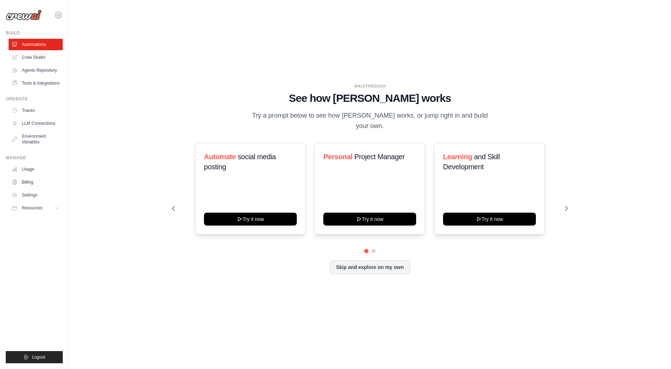 The height and width of the screenshot is (369, 671). What do you see at coordinates (34, 99) in the screenshot?
I see `div: Operate` at bounding box center [34, 99].